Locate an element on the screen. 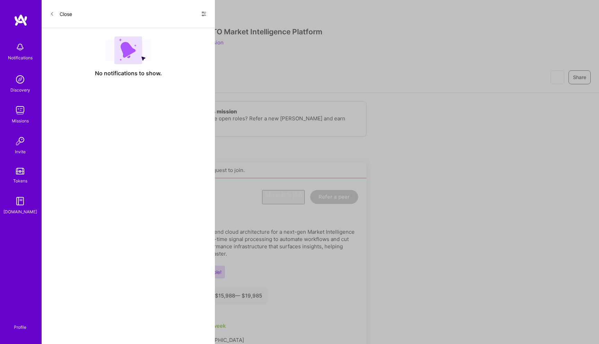 Image resolution: width=599 pixels, height=344 pixels. div: Profile is located at coordinates (20, 327).